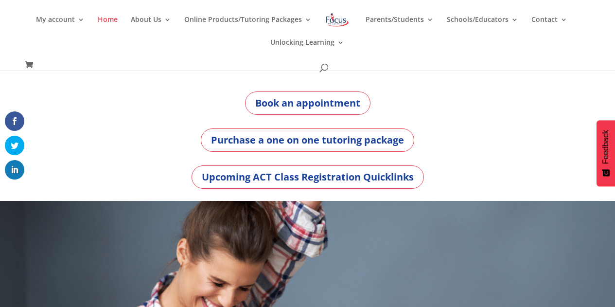  Describe the element at coordinates (400, 27) in the screenshot. I see `a: Parents/Students` at that location.